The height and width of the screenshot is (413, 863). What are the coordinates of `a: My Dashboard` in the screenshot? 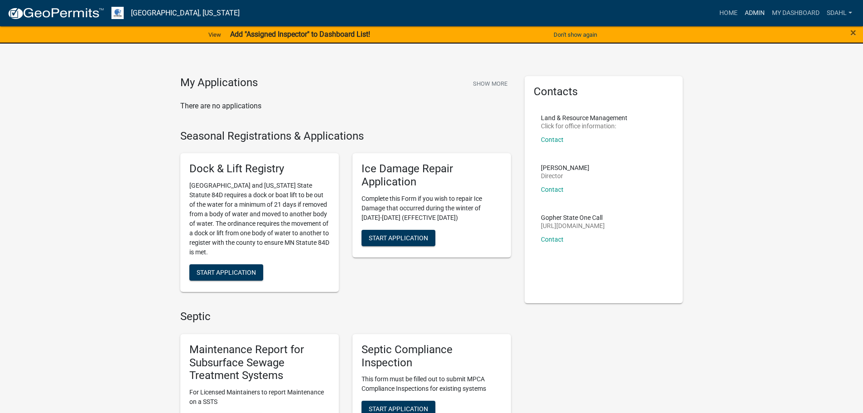 It's located at (795, 13).